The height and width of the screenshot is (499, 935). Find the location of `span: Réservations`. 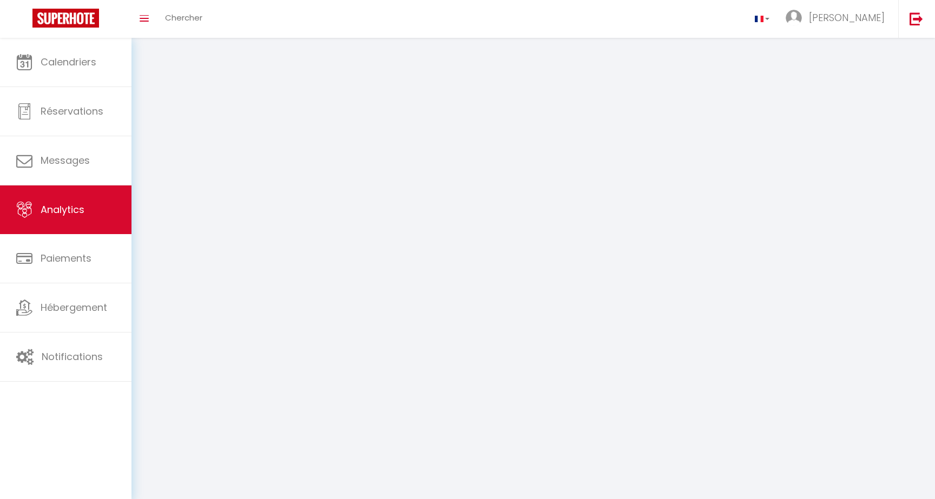

span: Réservations is located at coordinates (72, 111).